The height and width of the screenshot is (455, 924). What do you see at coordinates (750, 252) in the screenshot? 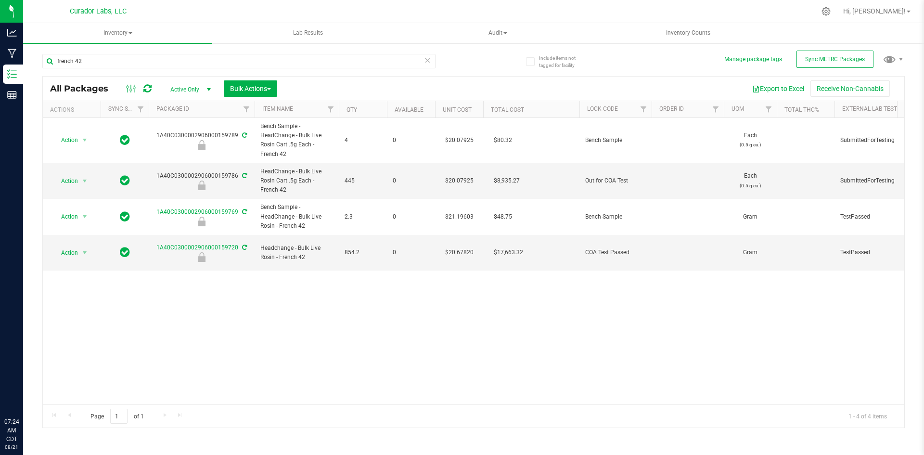
I see `span: Gram` at bounding box center [750, 252].